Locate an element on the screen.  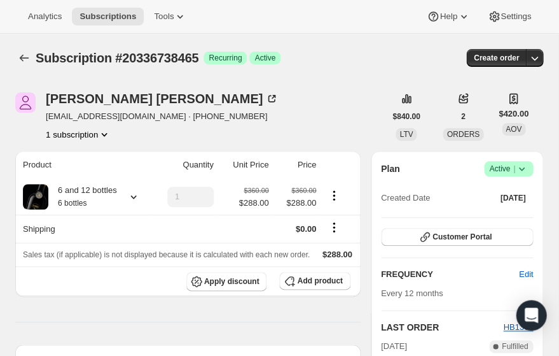
span: LTV is located at coordinates (406, 134).